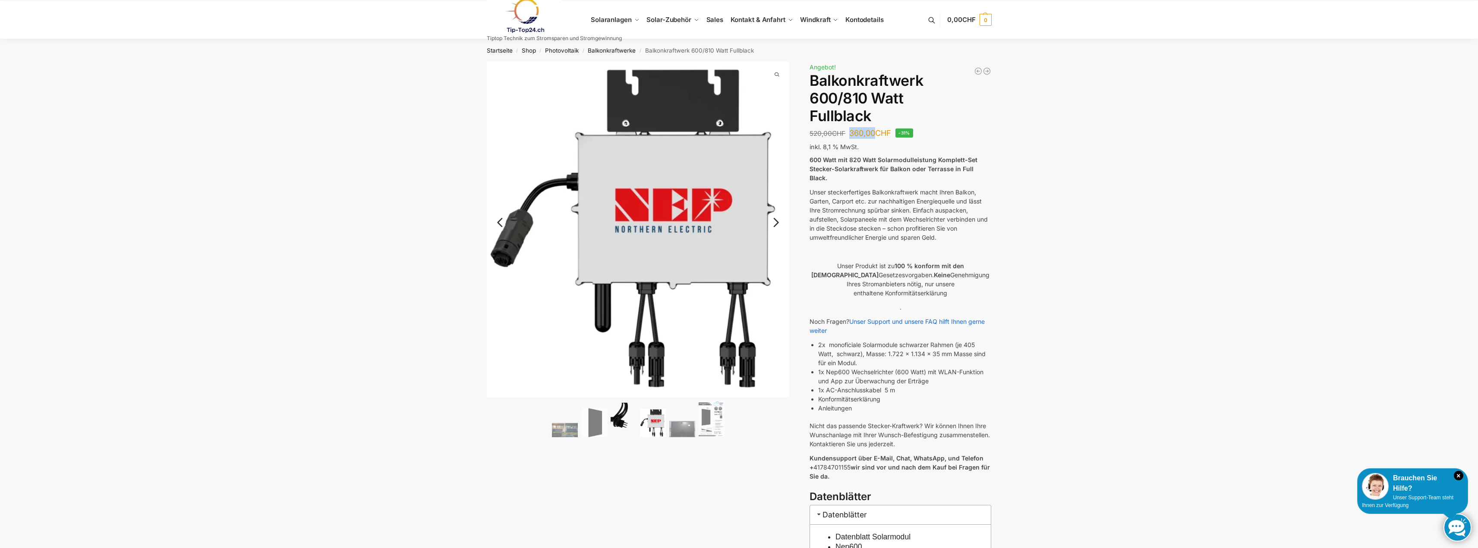 The width and height of the screenshot is (1478, 548). Describe the element at coordinates (900, 435) in the screenshot. I see `p: Nicht das passende Stecker-Kraftwerk? Wir können Ihnen Ihre Wunschanlage mit Ihrer Wunsch-Befesti...` at that location.